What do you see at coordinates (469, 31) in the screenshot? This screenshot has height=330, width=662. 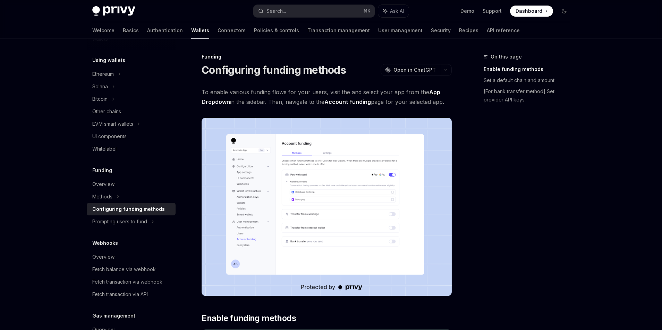 I see `a: Recipes` at bounding box center [469, 31].